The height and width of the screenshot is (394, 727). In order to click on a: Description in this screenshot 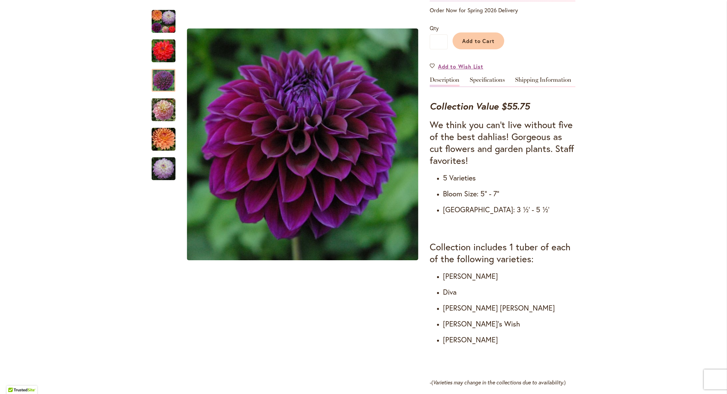, I will do `click(445, 81)`.